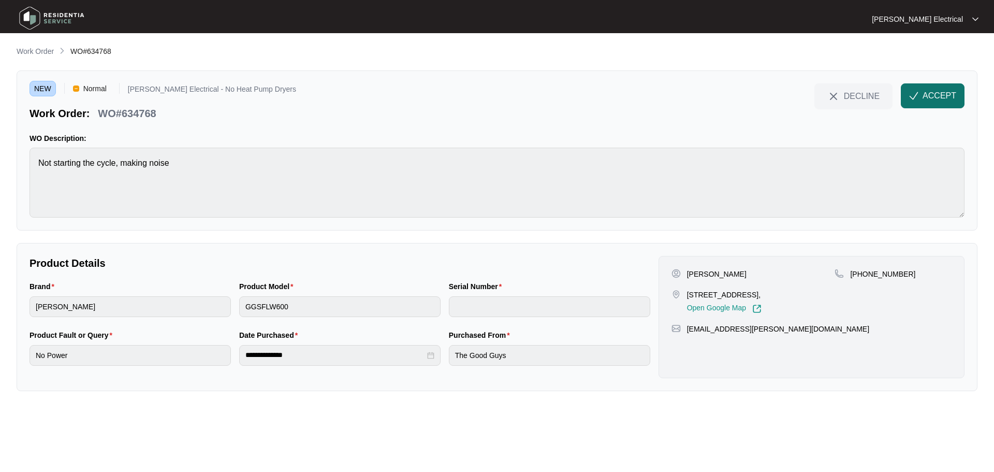 The height and width of the screenshot is (472, 994). I want to click on input: Serial Number, so click(549, 306).